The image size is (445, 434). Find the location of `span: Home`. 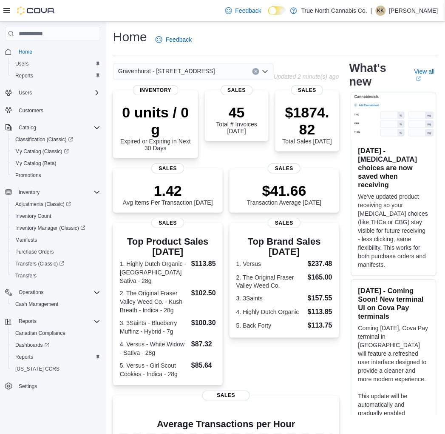

span: Home is located at coordinates (26, 52).